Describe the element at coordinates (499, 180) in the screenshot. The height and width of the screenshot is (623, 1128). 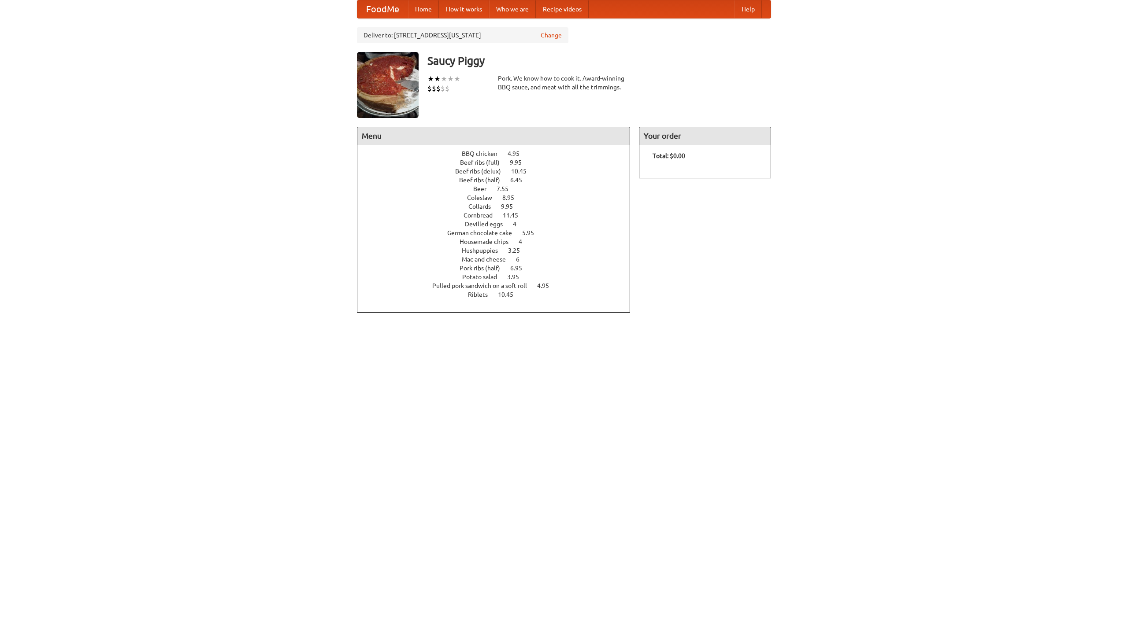
I see `a: Beef ribs (half) 6.45` at that location.